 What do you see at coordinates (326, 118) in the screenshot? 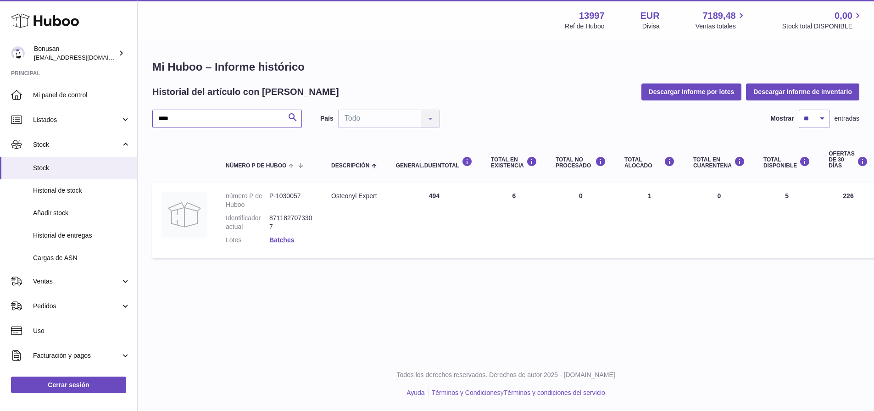
I see `label: País` at bounding box center [326, 118].